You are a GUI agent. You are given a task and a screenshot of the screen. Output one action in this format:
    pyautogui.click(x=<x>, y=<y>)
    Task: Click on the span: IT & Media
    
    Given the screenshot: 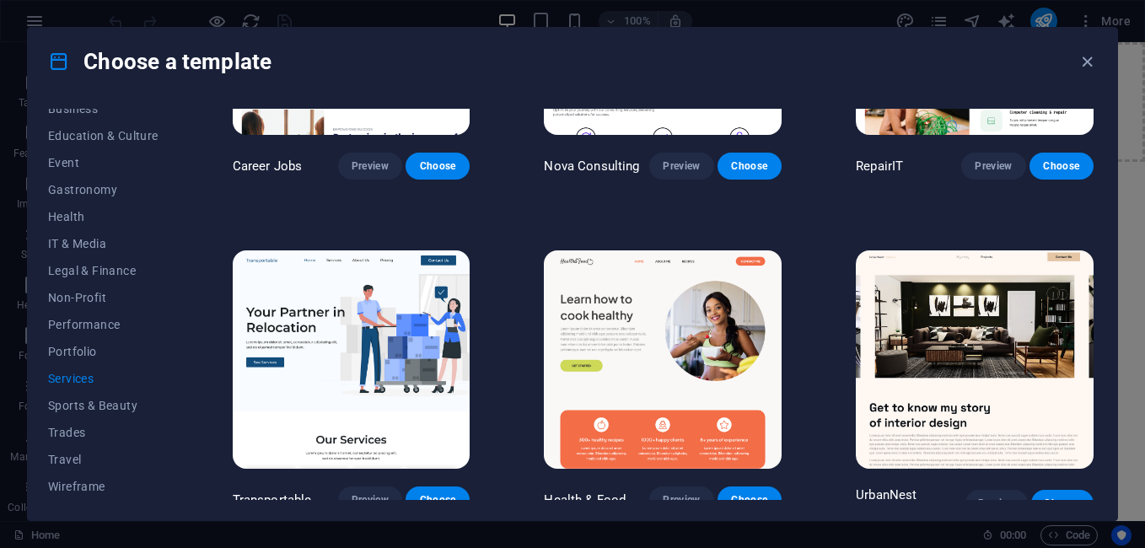 What is the action you would take?
    pyautogui.click(x=103, y=244)
    